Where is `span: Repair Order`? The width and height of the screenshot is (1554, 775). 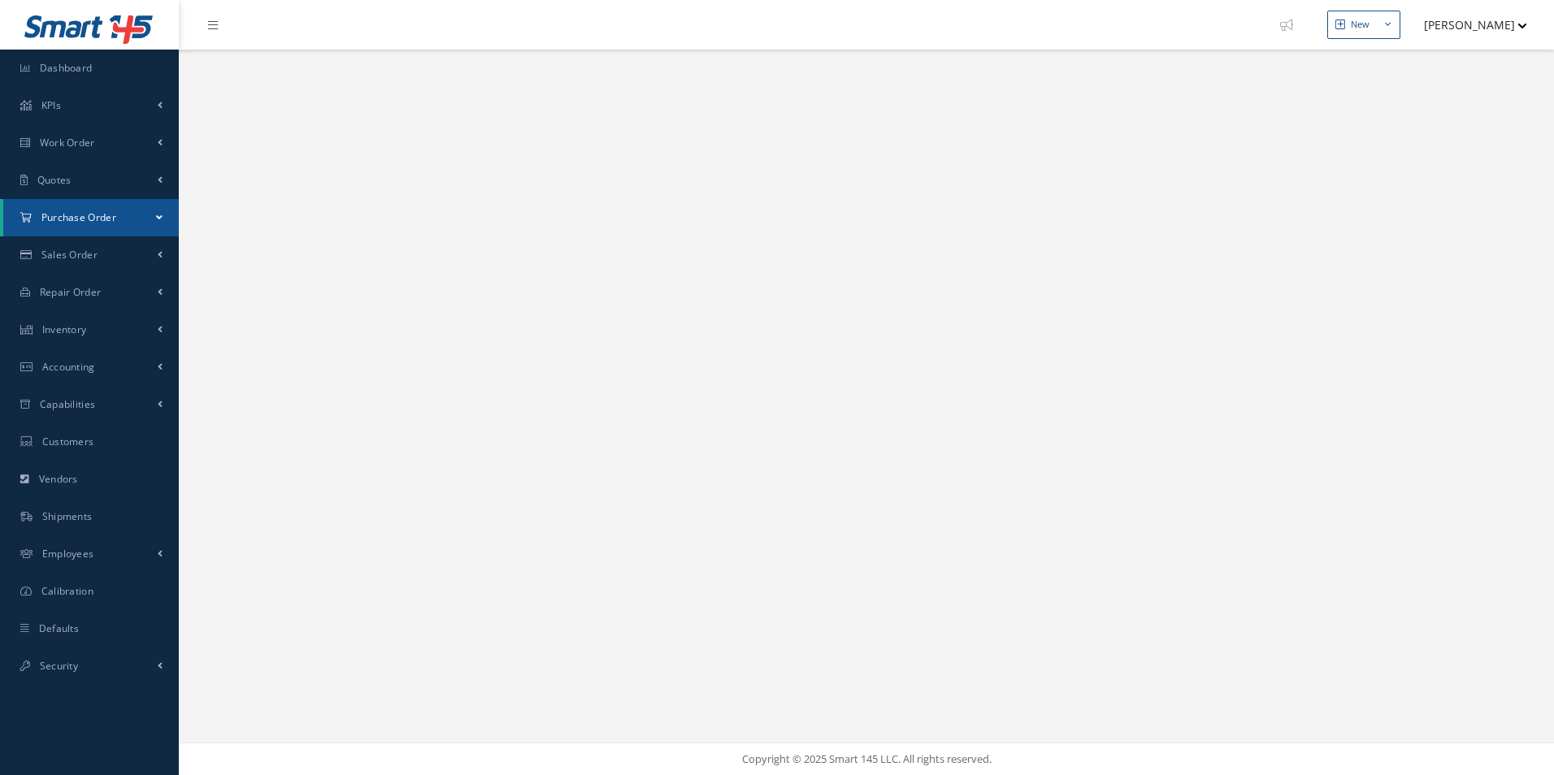 span: Repair Order is located at coordinates (71, 292).